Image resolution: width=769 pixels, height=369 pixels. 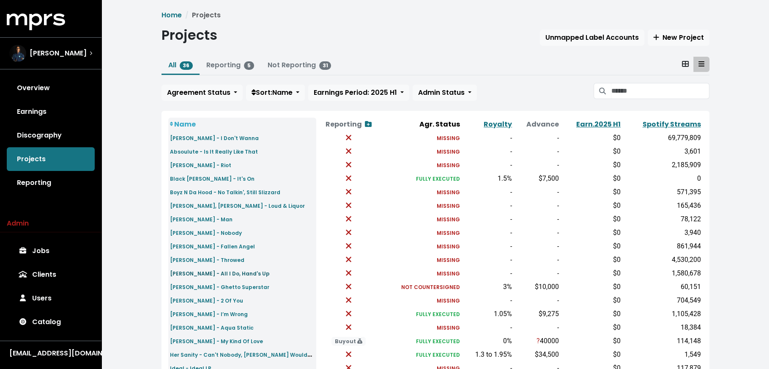 What do you see at coordinates (663, 287) in the screenshot?
I see `td: 60,151` at bounding box center [663, 287].